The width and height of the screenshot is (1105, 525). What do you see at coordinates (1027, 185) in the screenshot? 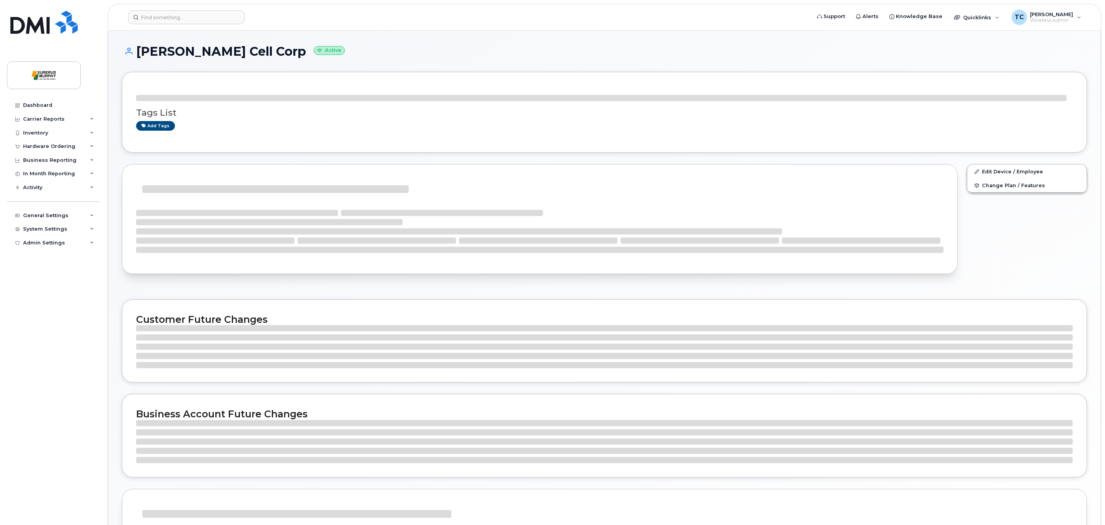
I see `button: Change Plan / Features` at bounding box center [1027, 185].